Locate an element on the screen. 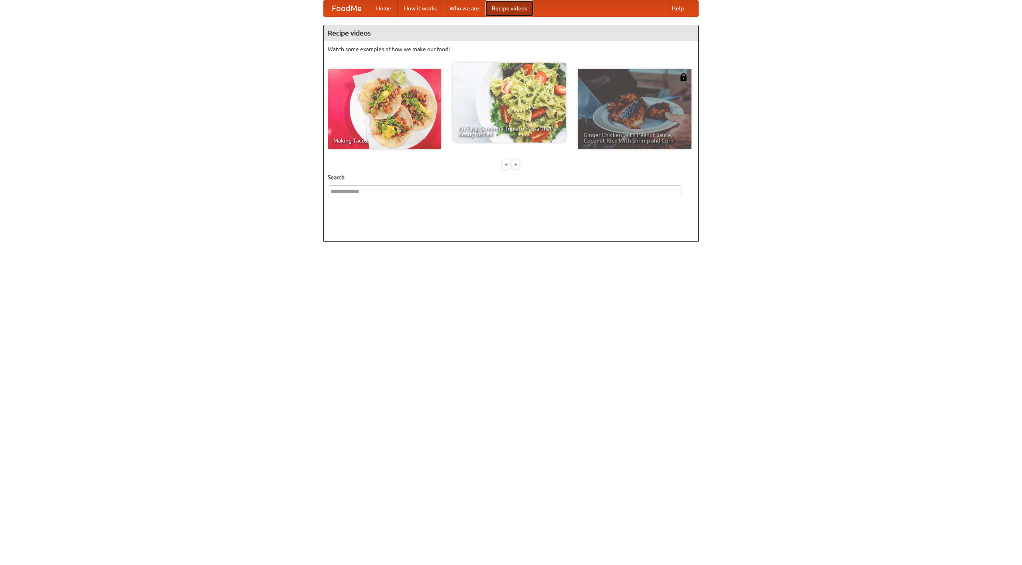 This screenshot has width=1022, height=565. a: FoodMe is located at coordinates (346, 8).